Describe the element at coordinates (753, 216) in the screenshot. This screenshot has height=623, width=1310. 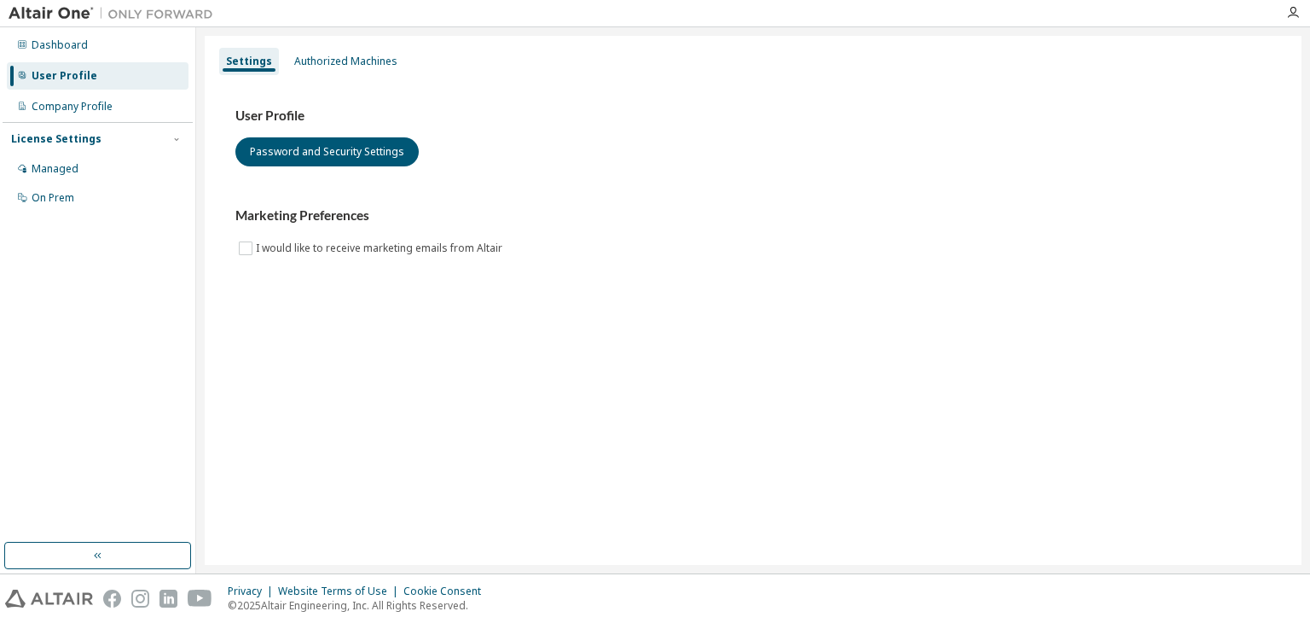
I see `h3: Marketing Preferences` at that location.